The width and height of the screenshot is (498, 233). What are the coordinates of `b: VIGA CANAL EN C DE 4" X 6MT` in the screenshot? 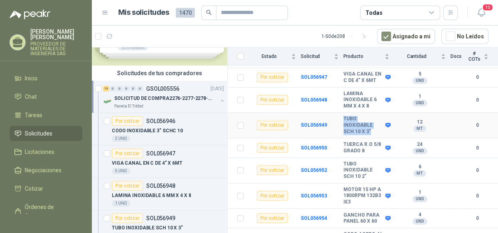 It's located at (364, 77).